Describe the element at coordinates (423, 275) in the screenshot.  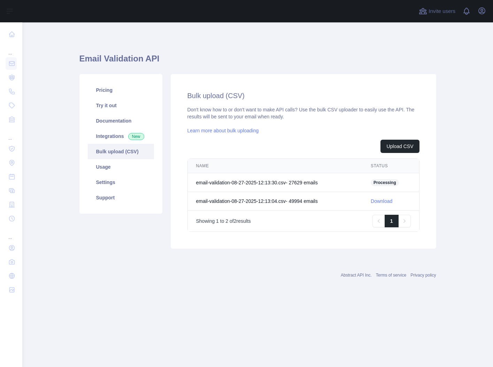
I see `a: Privacy policy` at that location.